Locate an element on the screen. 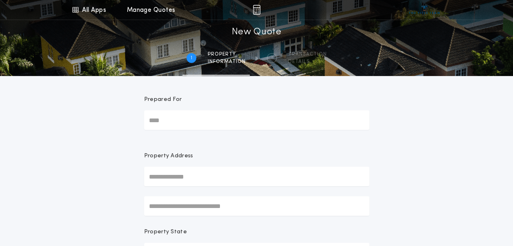 The height and width of the screenshot is (246, 513). p: Property Address is located at coordinates (257, 156).